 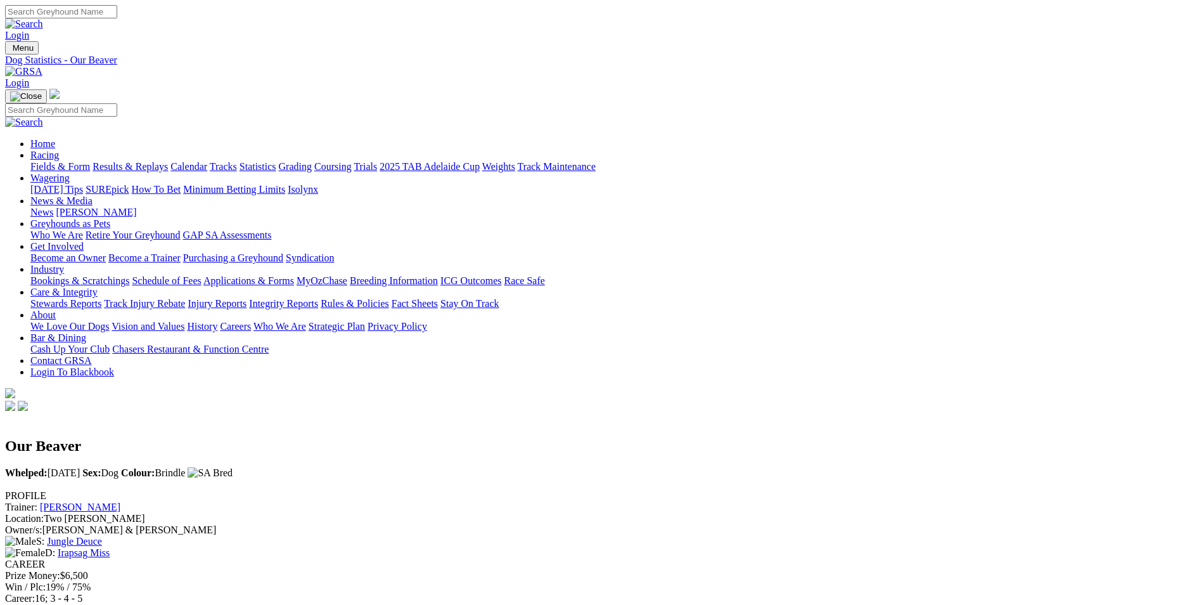 What do you see at coordinates (524, 280) in the screenshot?
I see `a: Race Safe` at bounding box center [524, 280].